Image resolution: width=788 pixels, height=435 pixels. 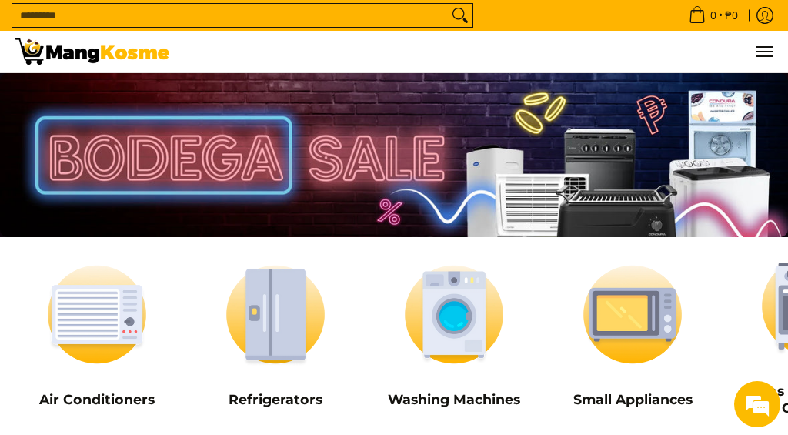 I want to click on h5: Washing Machines, so click(x=454, y=400).